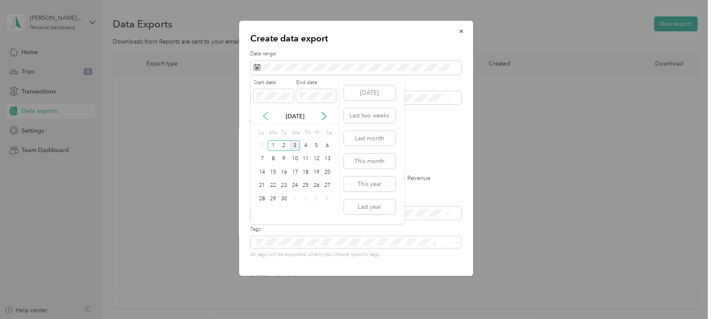  I want to click on button: This month, so click(370, 161).